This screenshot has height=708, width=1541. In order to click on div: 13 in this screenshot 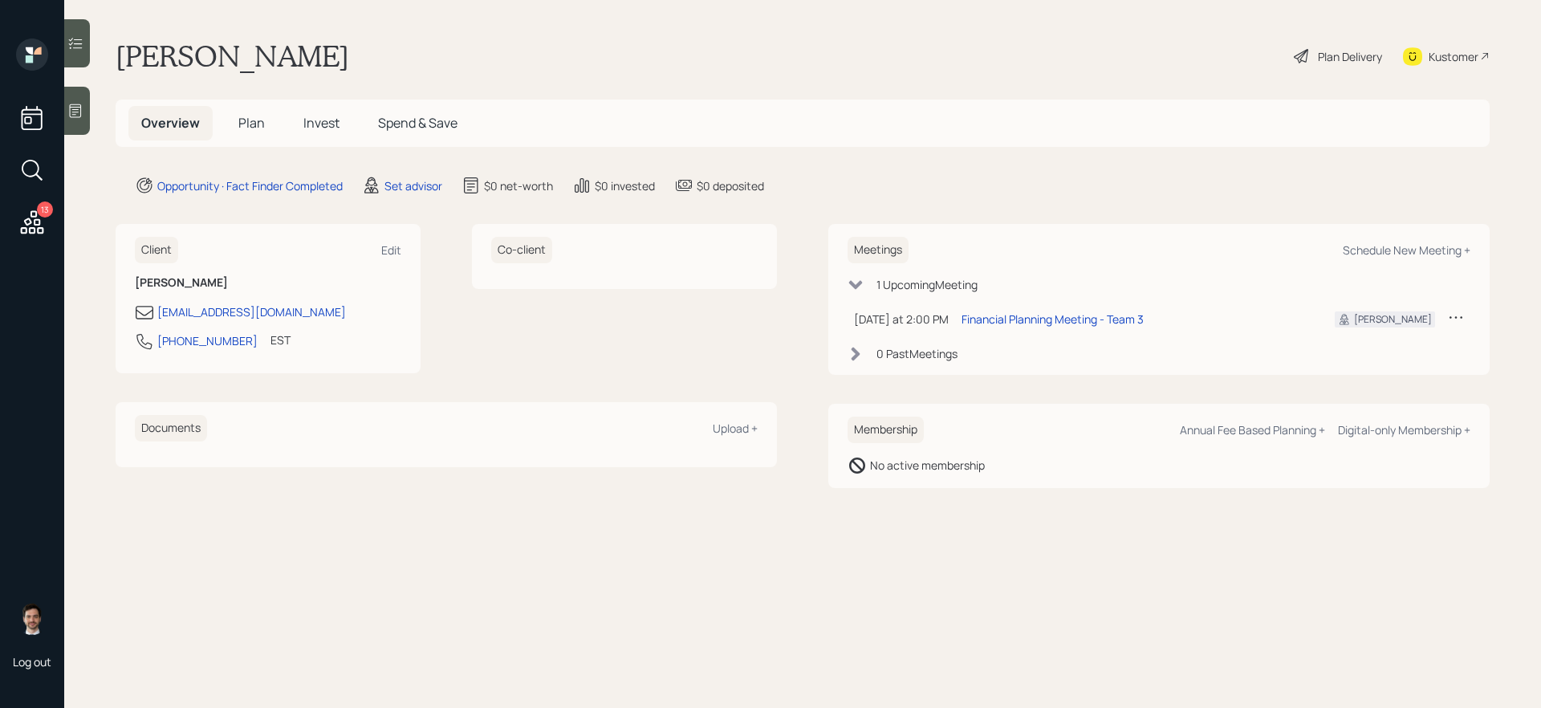, I will do `click(45, 210)`.